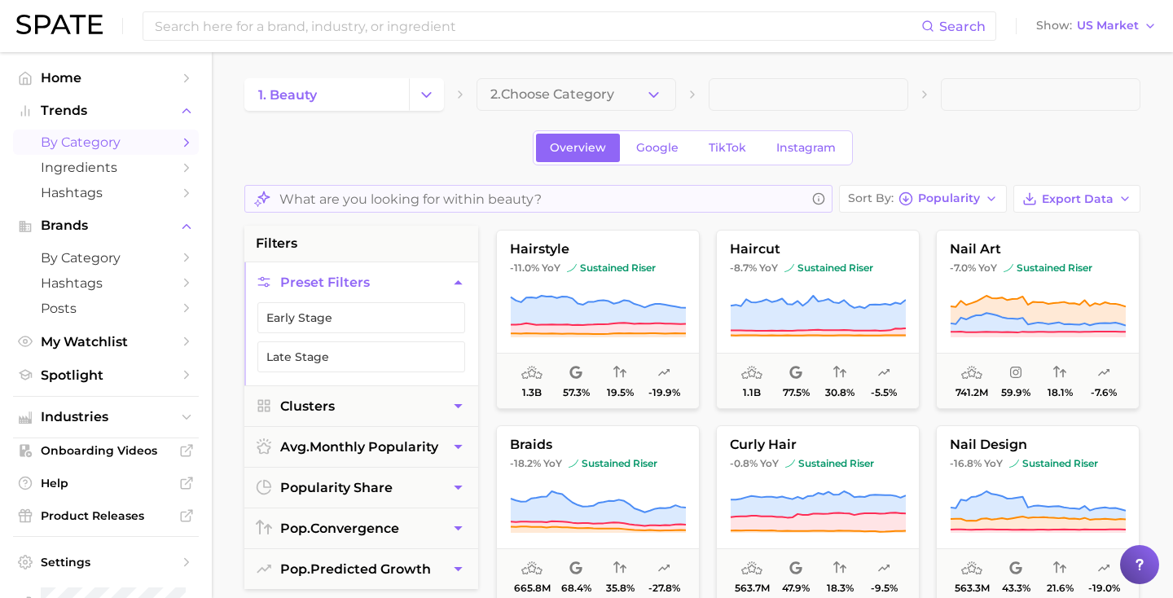  What do you see at coordinates (106, 77) in the screenshot?
I see `span: Home` at bounding box center [106, 77].